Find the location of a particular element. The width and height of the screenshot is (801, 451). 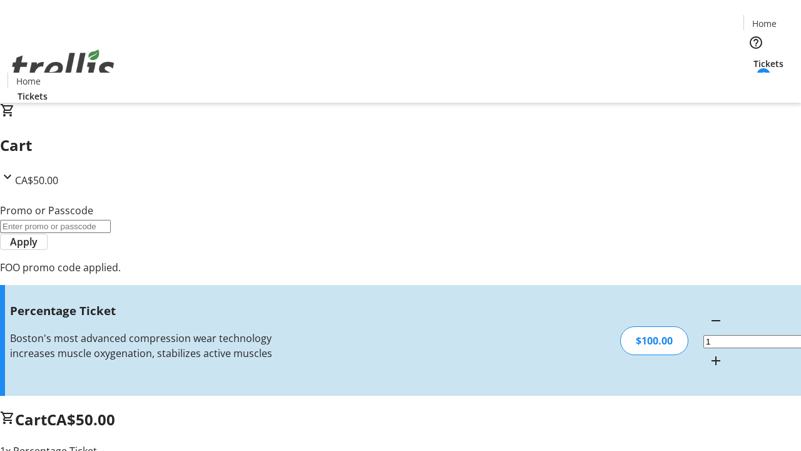

h3: Percentage Ticket is located at coordinates (146, 310).